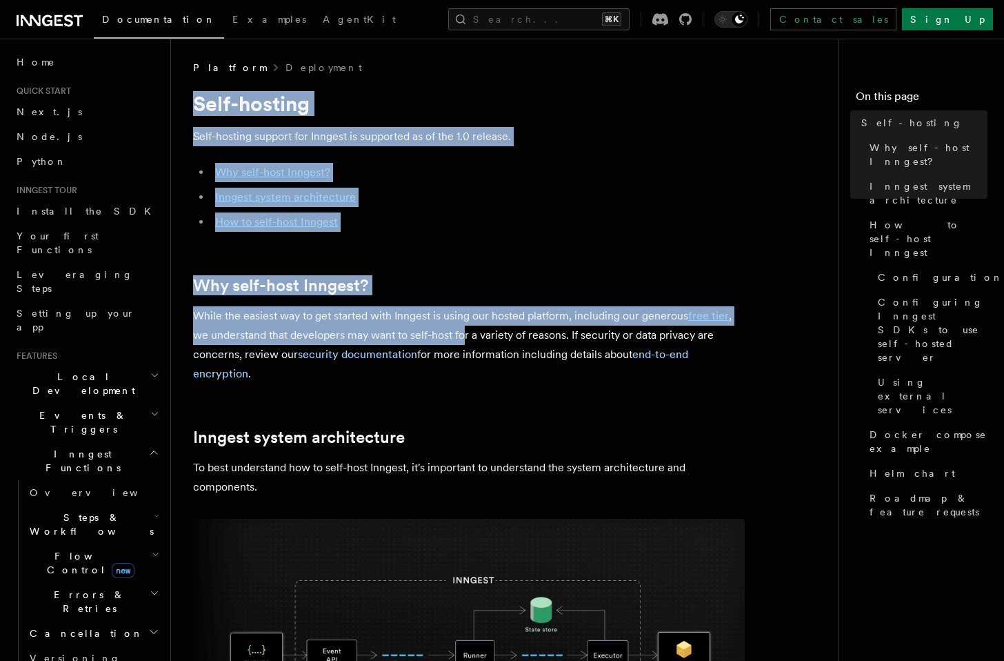 The image size is (1004, 661). What do you see at coordinates (913, 473) in the screenshot?
I see `span: Helm chart` at bounding box center [913, 473].